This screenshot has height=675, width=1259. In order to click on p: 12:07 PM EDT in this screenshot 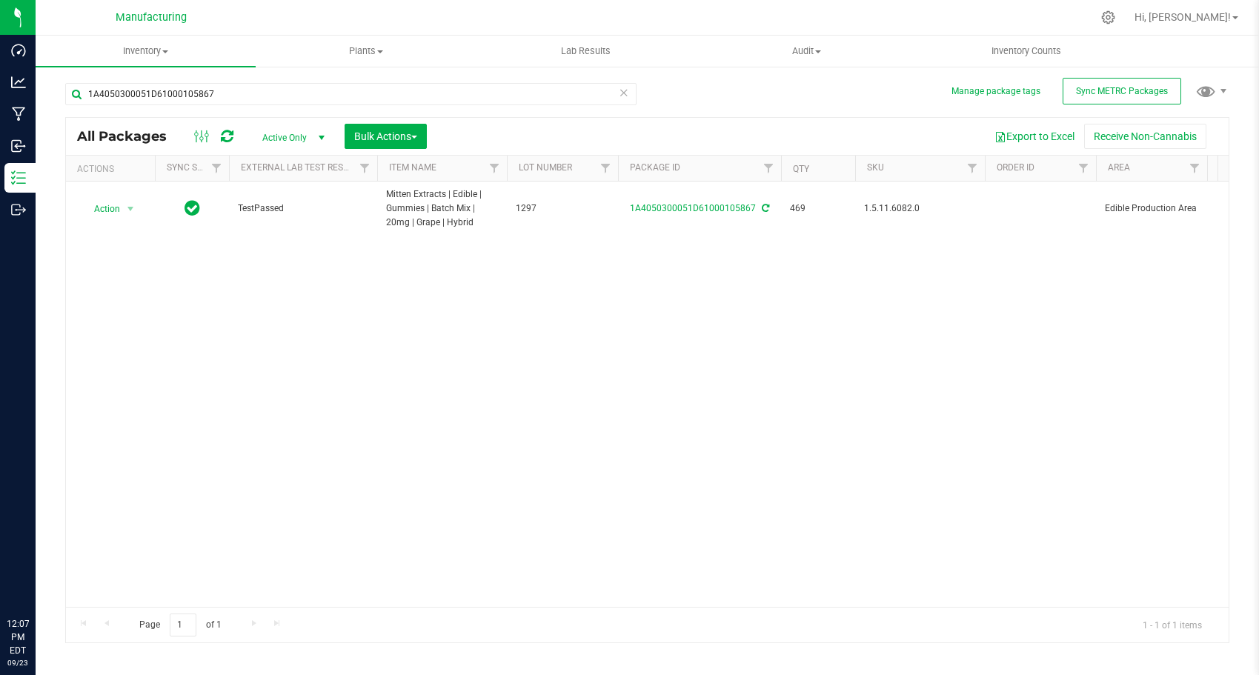, I will do `click(18, 637)`.